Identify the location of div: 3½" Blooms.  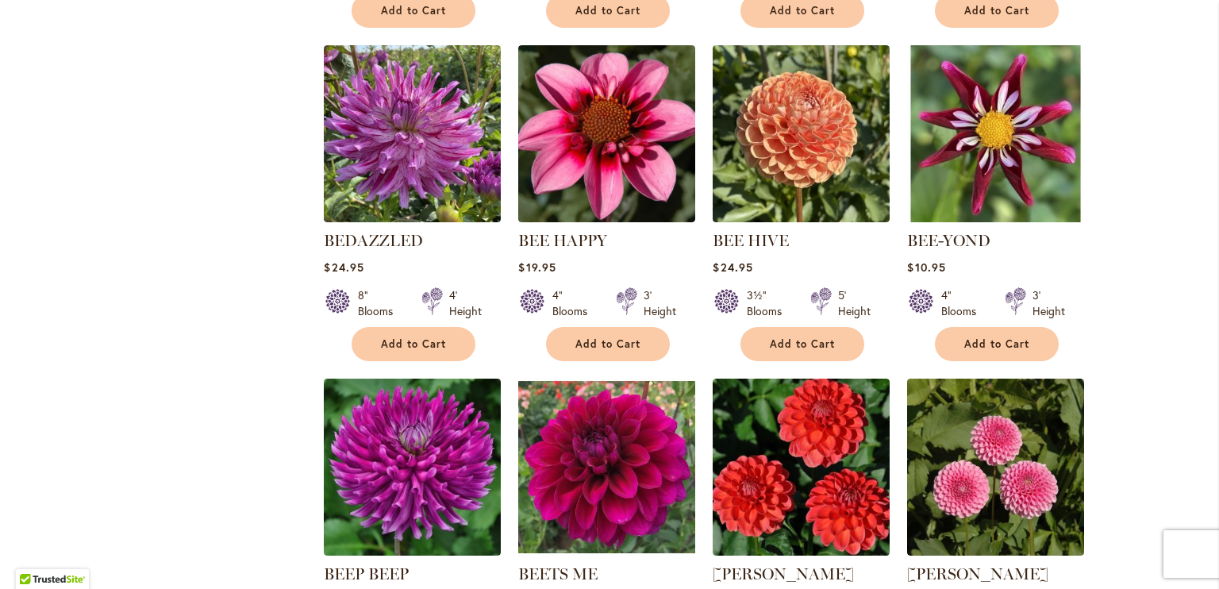
(769, 303).